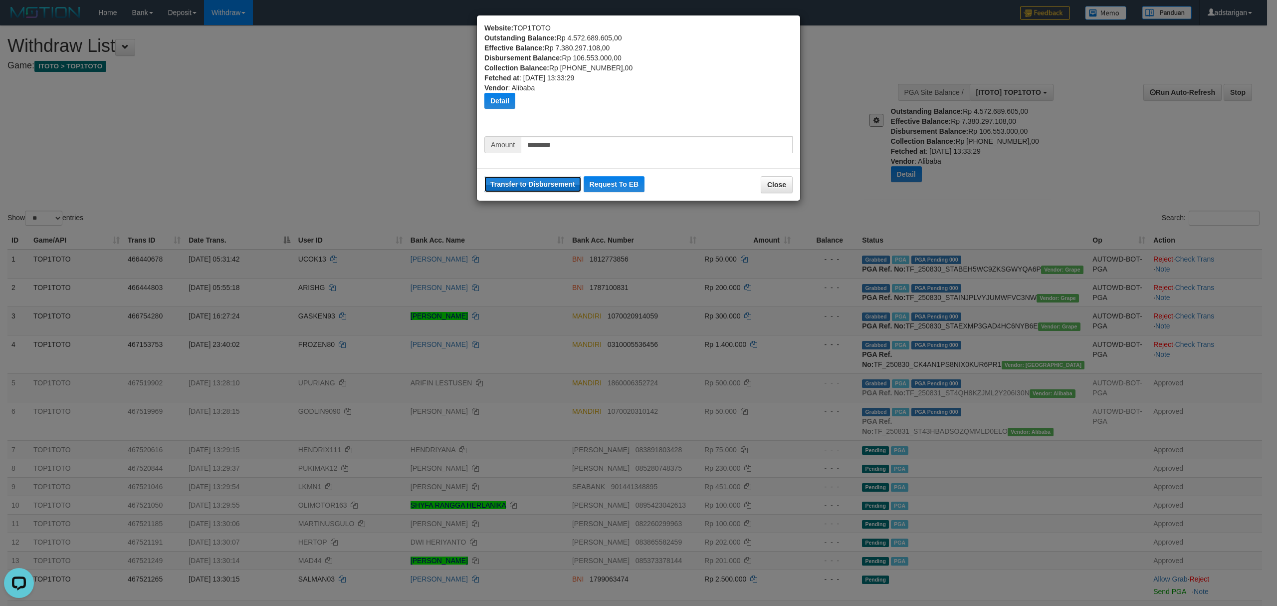  What do you see at coordinates (533, 184) in the screenshot?
I see `button: Transfer to Disbursement` at bounding box center [533, 184].